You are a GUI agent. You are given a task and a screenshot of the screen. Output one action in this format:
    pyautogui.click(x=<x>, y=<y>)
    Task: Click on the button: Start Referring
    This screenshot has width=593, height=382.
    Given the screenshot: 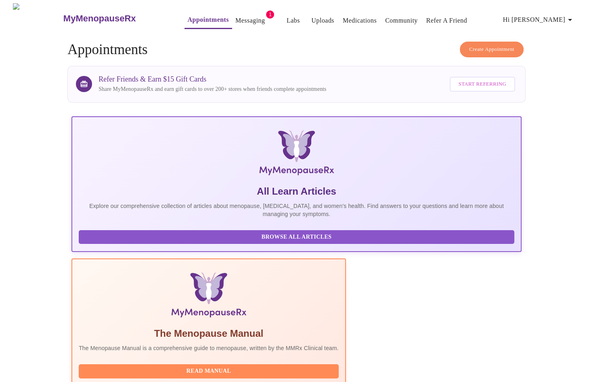 What is the action you would take?
    pyautogui.click(x=482, y=84)
    